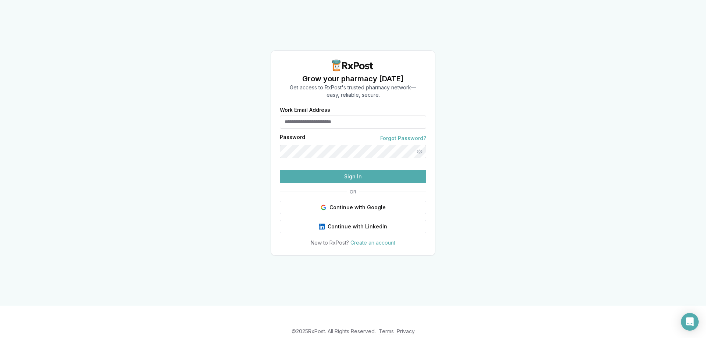 The height and width of the screenshot is (338, 706). I want to click on button: Show password, so click(419, 151).